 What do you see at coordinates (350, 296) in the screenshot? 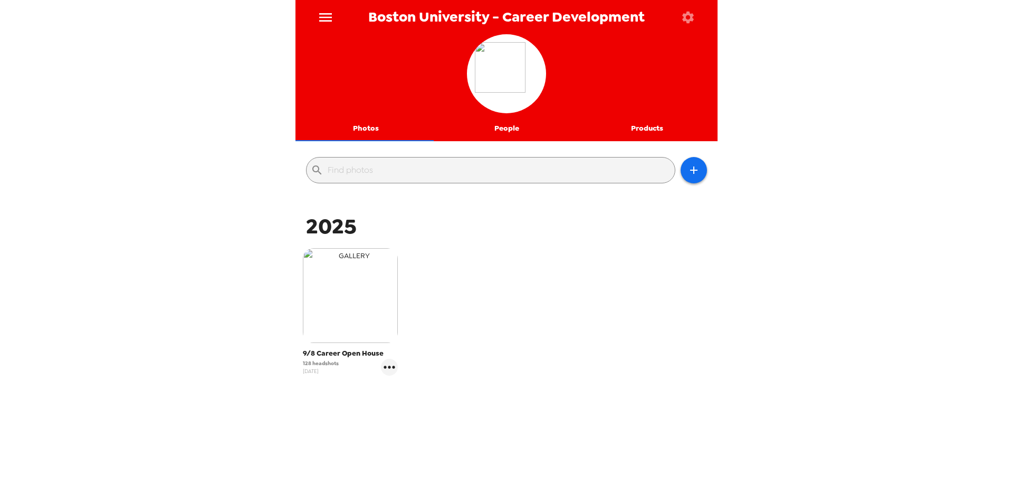
I see `img: gallery` at bounding box center [350, 296].